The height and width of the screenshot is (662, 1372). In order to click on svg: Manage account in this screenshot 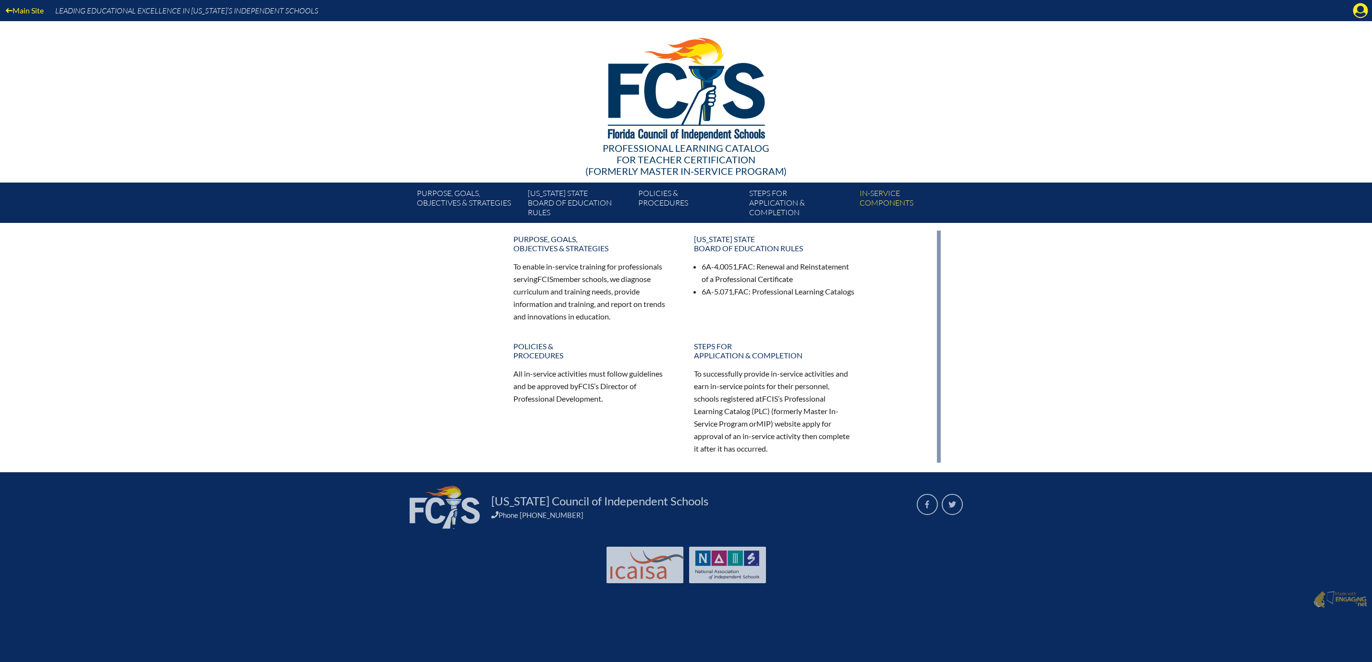, I will do `click(1361, 11)`.